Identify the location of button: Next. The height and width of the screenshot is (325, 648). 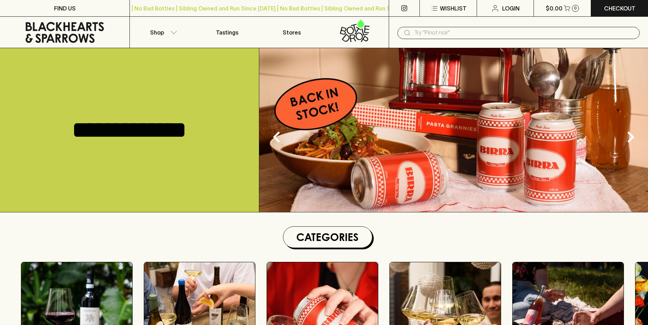
(630, 137).